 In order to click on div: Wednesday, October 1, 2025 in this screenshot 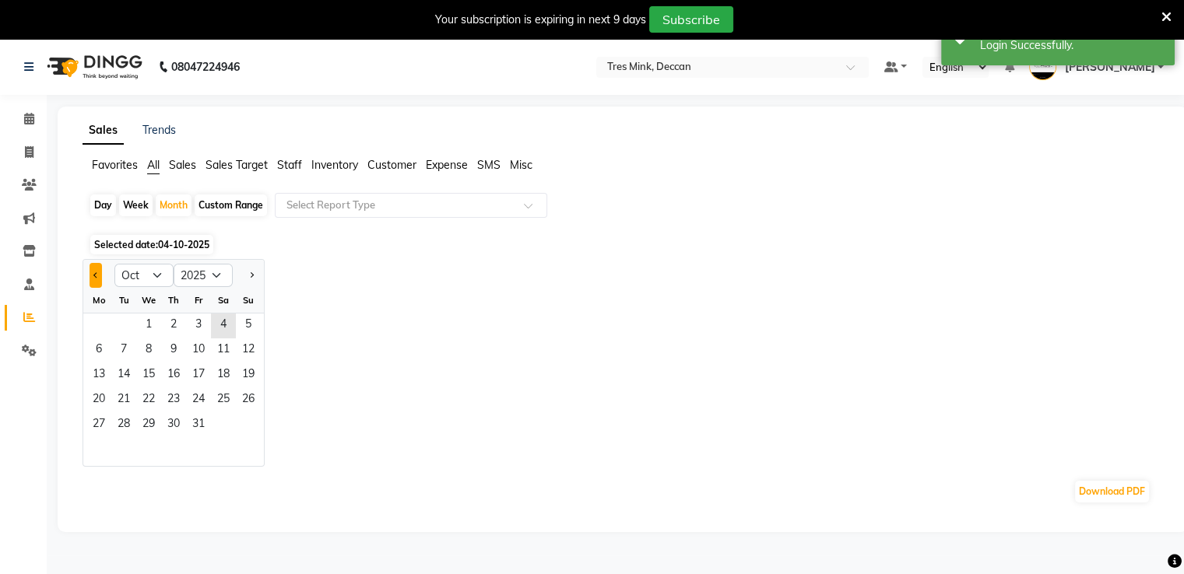, I will do `click(149, 326)`.